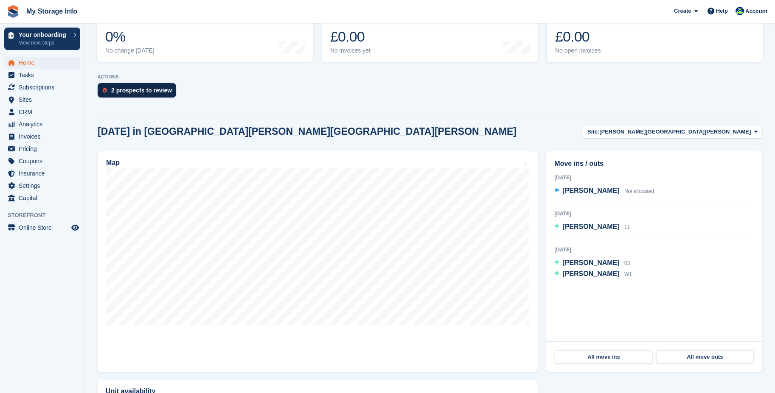 The image size is (775, 393). Describe the element at coordinates (627, 227) in the screenshot. I see `span: 11` at that location.